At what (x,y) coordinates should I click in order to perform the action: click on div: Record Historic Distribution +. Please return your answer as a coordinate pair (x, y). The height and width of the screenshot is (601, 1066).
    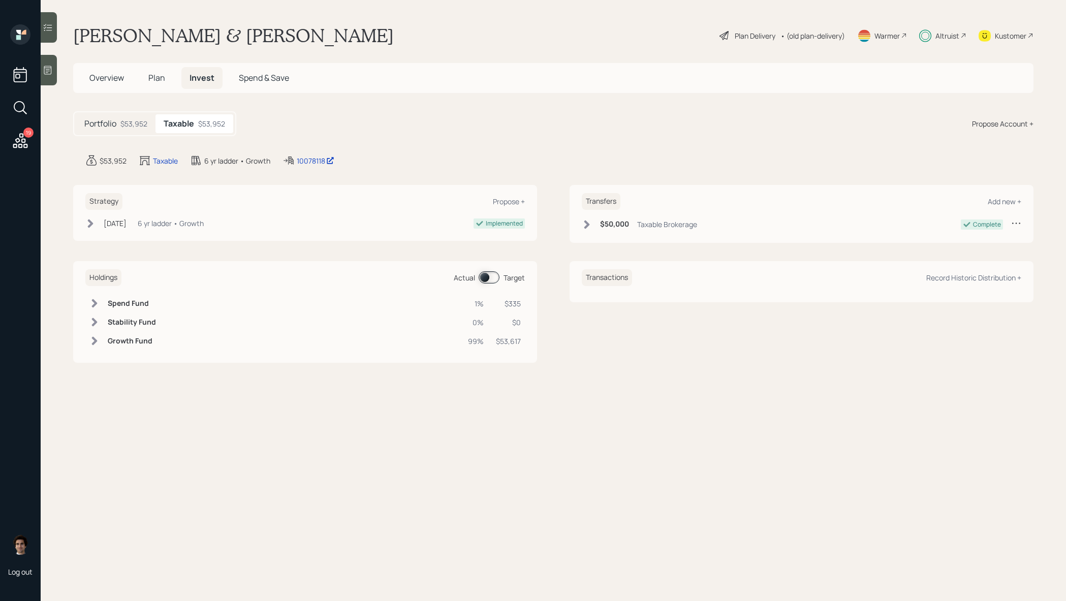
    Looking at the image, I should click on (974, 278).